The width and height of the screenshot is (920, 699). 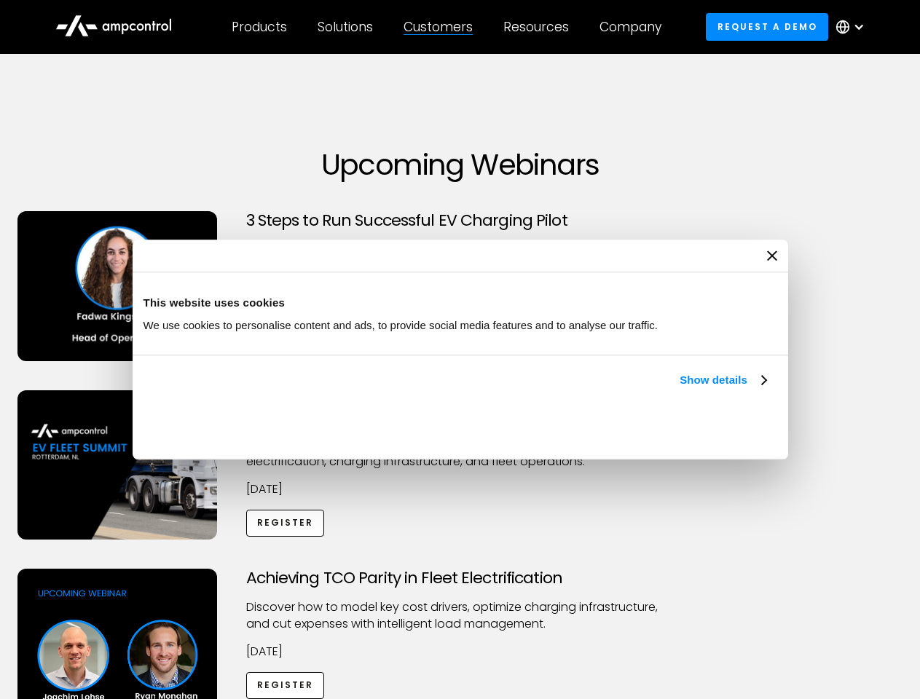 I want to click on div: Customers, so click(x=438, y=27).